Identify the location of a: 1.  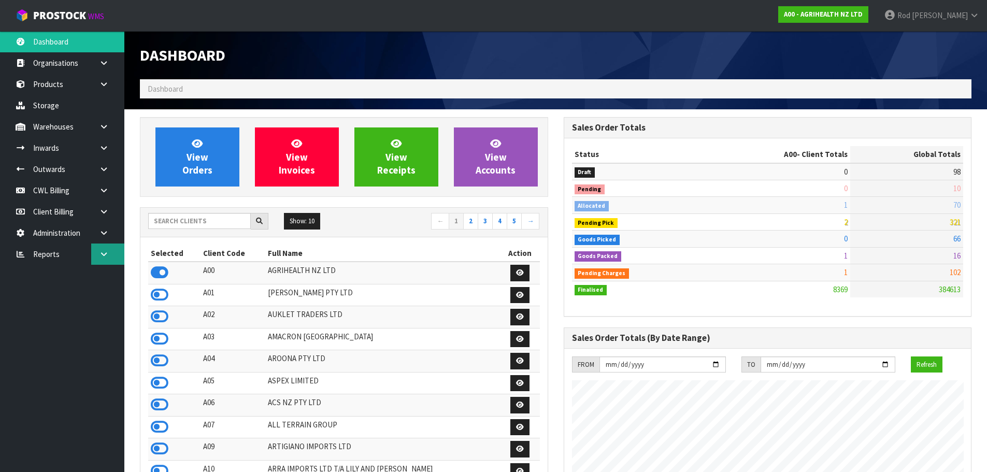
(456, 221).